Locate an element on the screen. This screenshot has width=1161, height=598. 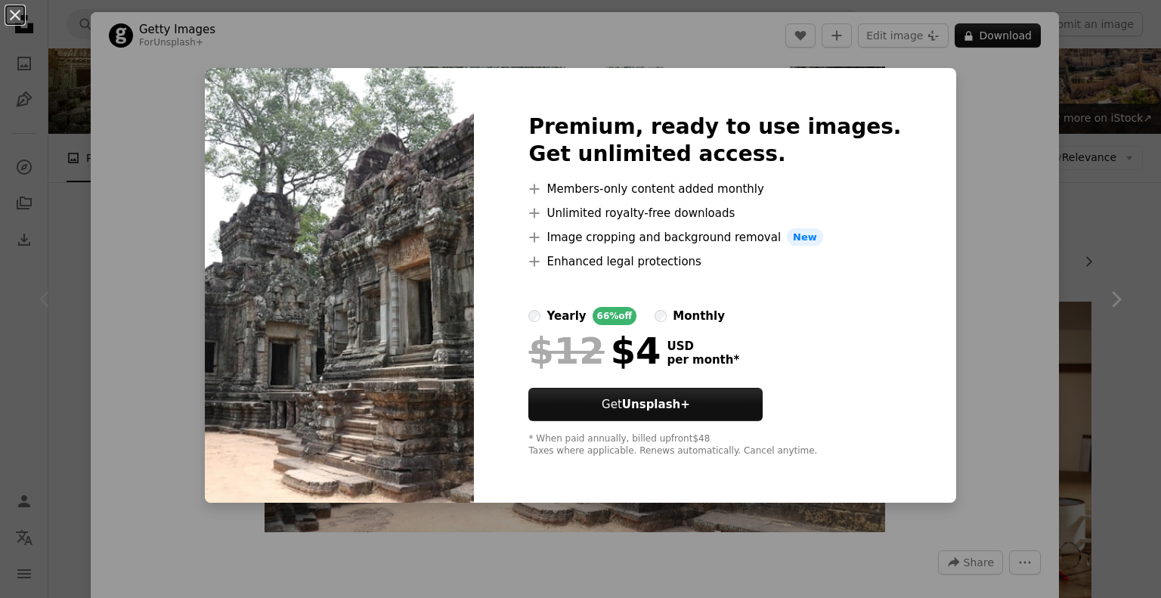
li: Enhanced legal protections is located at coordinates (714, 261).